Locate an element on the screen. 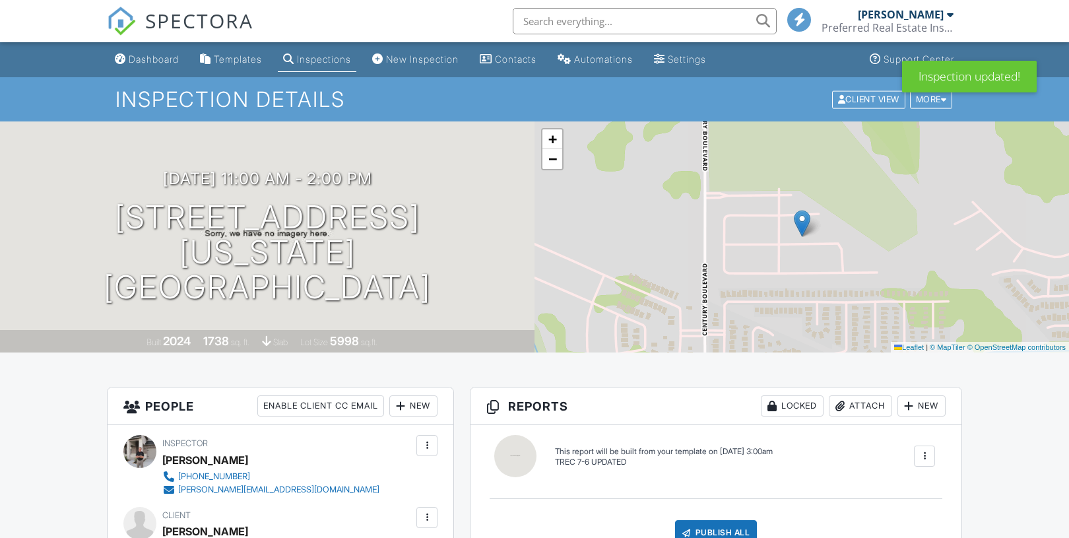  a: SPECTORA is located at coordinates (180, 32).